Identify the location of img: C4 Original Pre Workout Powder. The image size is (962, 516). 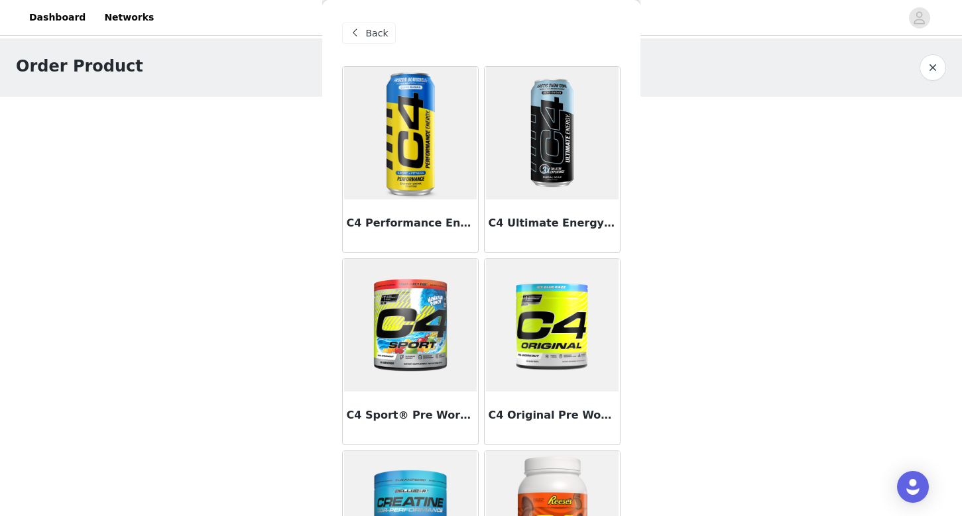
(552, 325).